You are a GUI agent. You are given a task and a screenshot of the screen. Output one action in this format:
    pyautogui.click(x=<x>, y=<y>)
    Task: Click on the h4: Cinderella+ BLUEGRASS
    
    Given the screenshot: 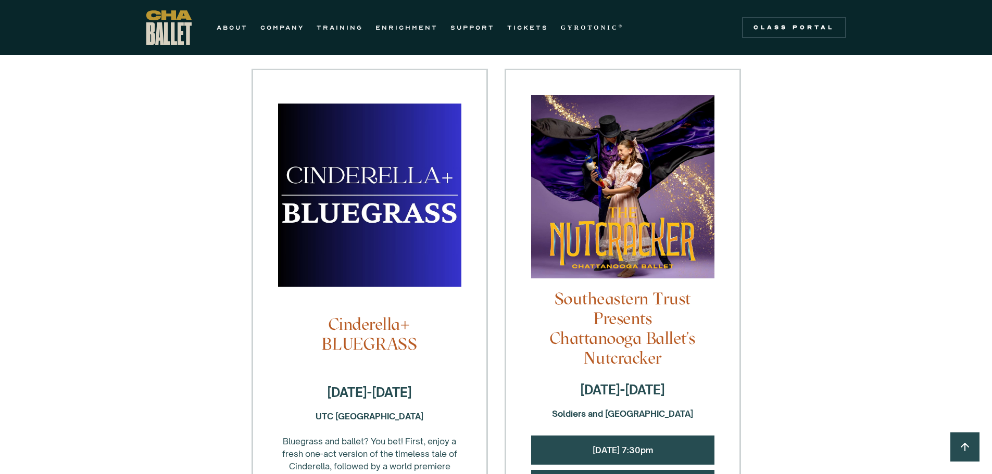 What is the action you would take?
    pyautogui.click(x=370, y=334)
    